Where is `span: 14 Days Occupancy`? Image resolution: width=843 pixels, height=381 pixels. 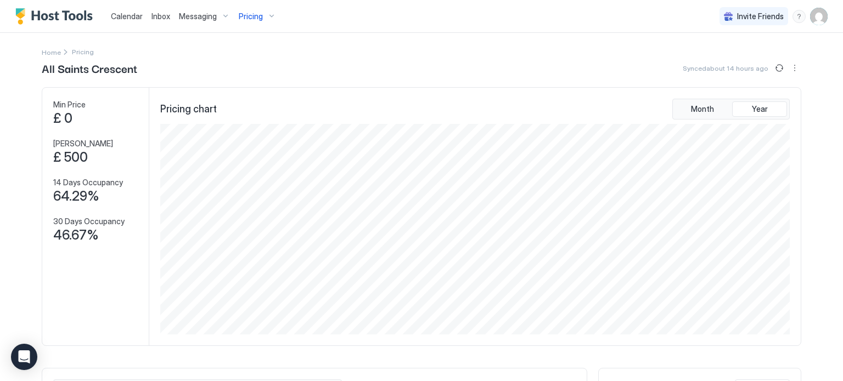 span: 14 Days Occupancy is located at coordinates (88, 183).